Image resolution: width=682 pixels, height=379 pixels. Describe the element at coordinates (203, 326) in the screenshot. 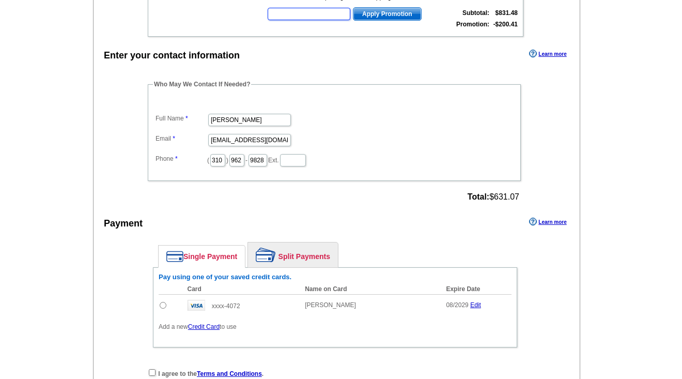

I see `a: Credit Card` at that location.